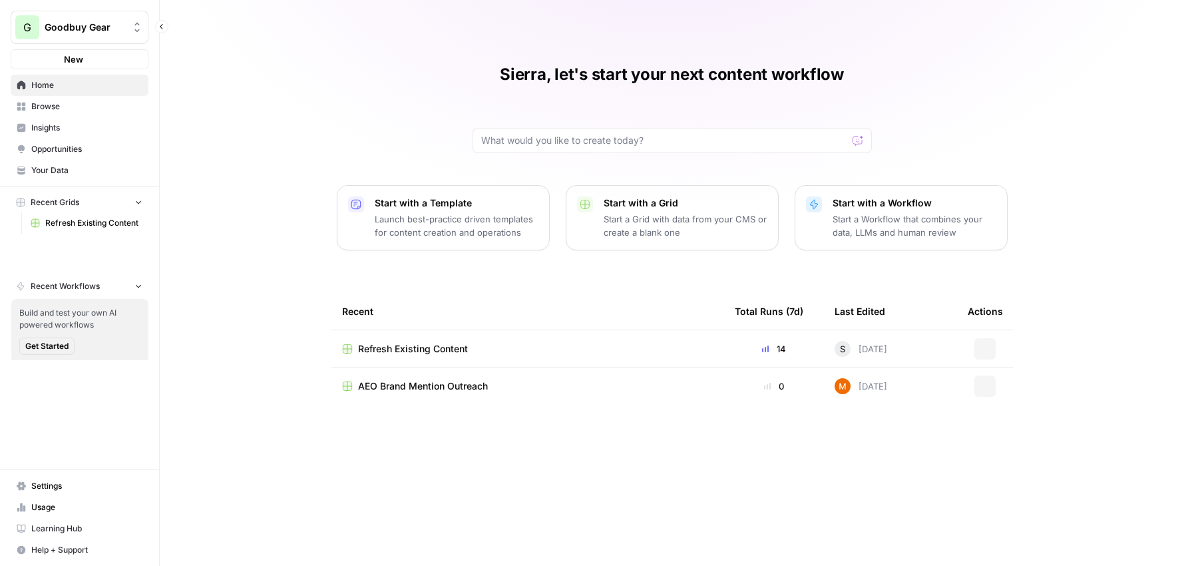 Image resolution: width=1184 pixels, height=566 pixels. What do you see at coordinates (79, 27) in the screenshot?
I see `button: Workspace: Goodbuy Gear` at bounding box center [79, 27].